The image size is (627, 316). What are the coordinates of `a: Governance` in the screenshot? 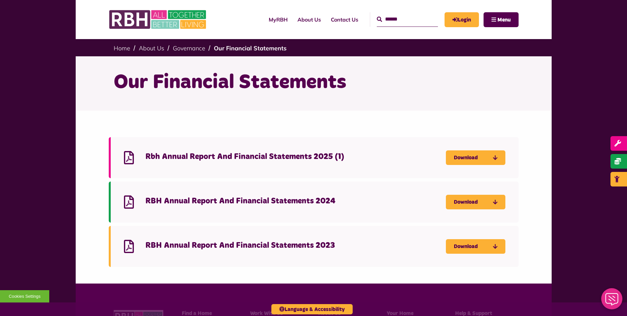 It's located at (189, 48).